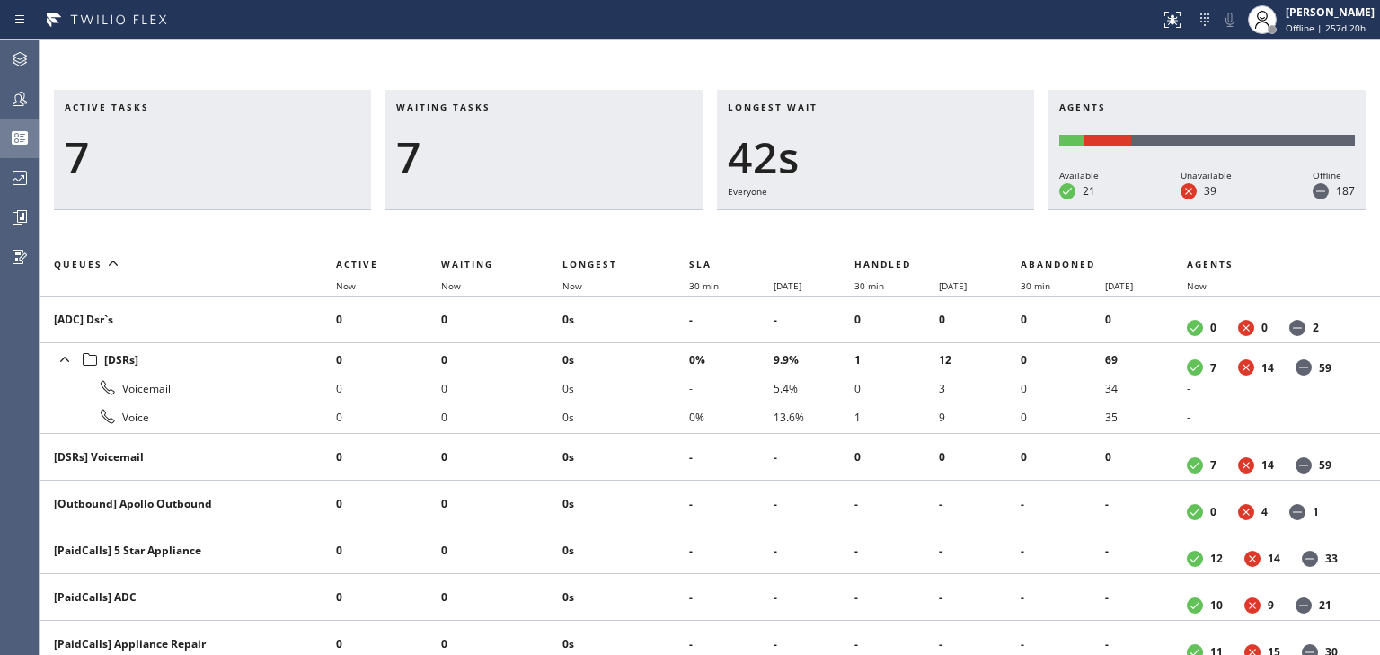 This screenshot has width=1380, height=655. Describe the element at coordinates (78, 264) in the screenshot. I see `span: Queues` at that location.